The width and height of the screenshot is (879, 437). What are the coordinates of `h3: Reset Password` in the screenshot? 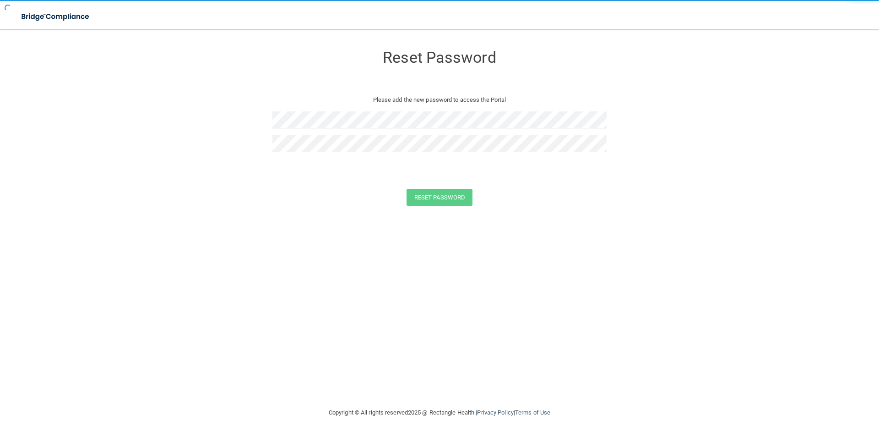 It's located at (440, 57).